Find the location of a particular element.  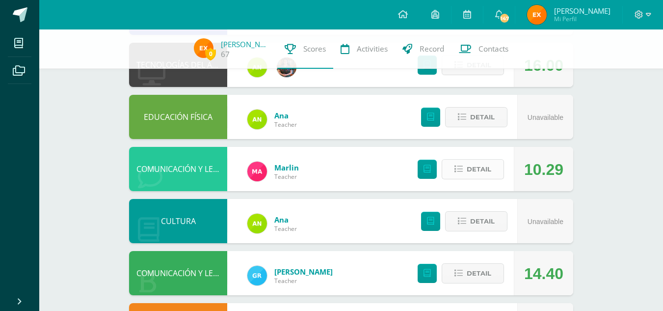

div: CULTURA is located at coordinates (178, 221).